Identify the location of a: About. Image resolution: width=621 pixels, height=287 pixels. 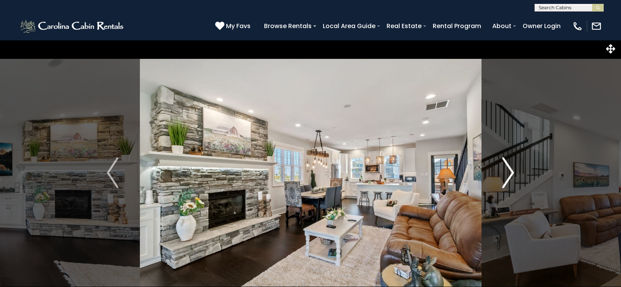
(502, 26).